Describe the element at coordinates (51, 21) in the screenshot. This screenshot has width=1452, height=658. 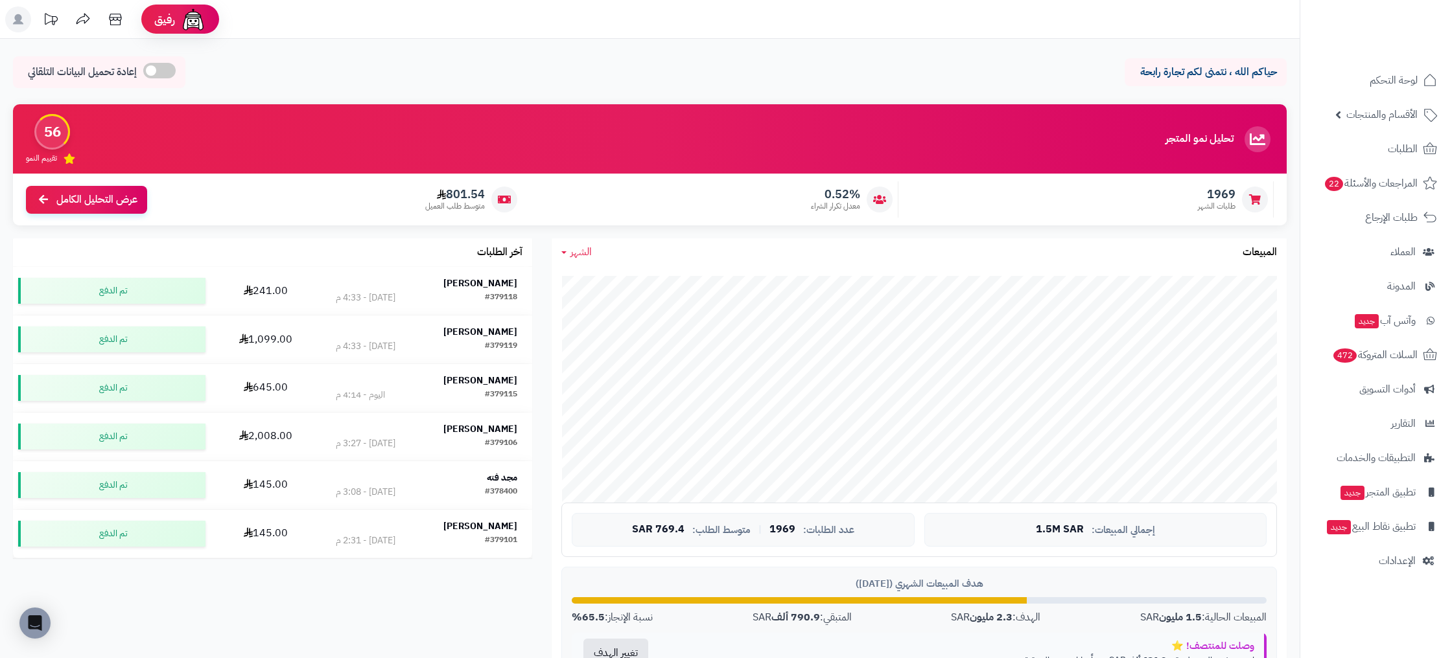
I see `a: تحديثات المنصة` at that location.